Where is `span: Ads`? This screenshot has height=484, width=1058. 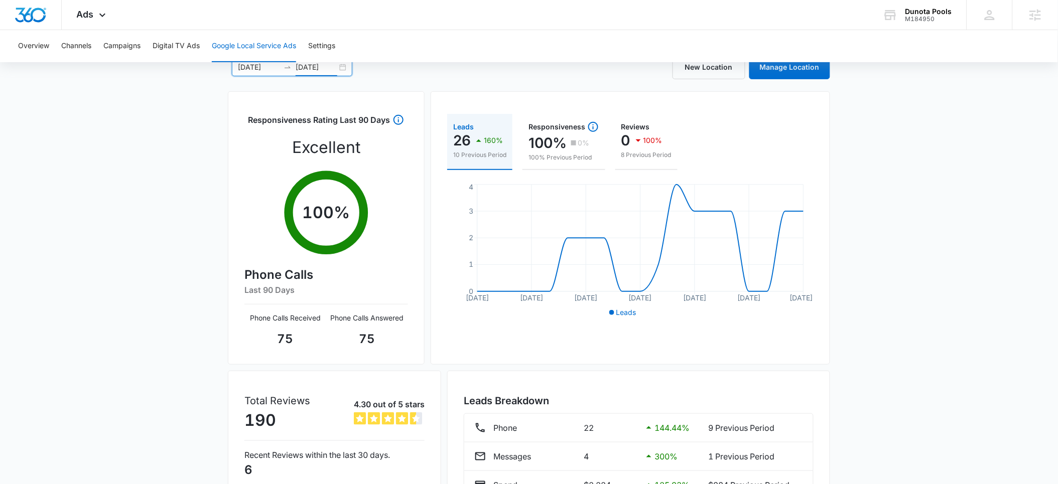
span: Ads is located at coordinates (85, 14).